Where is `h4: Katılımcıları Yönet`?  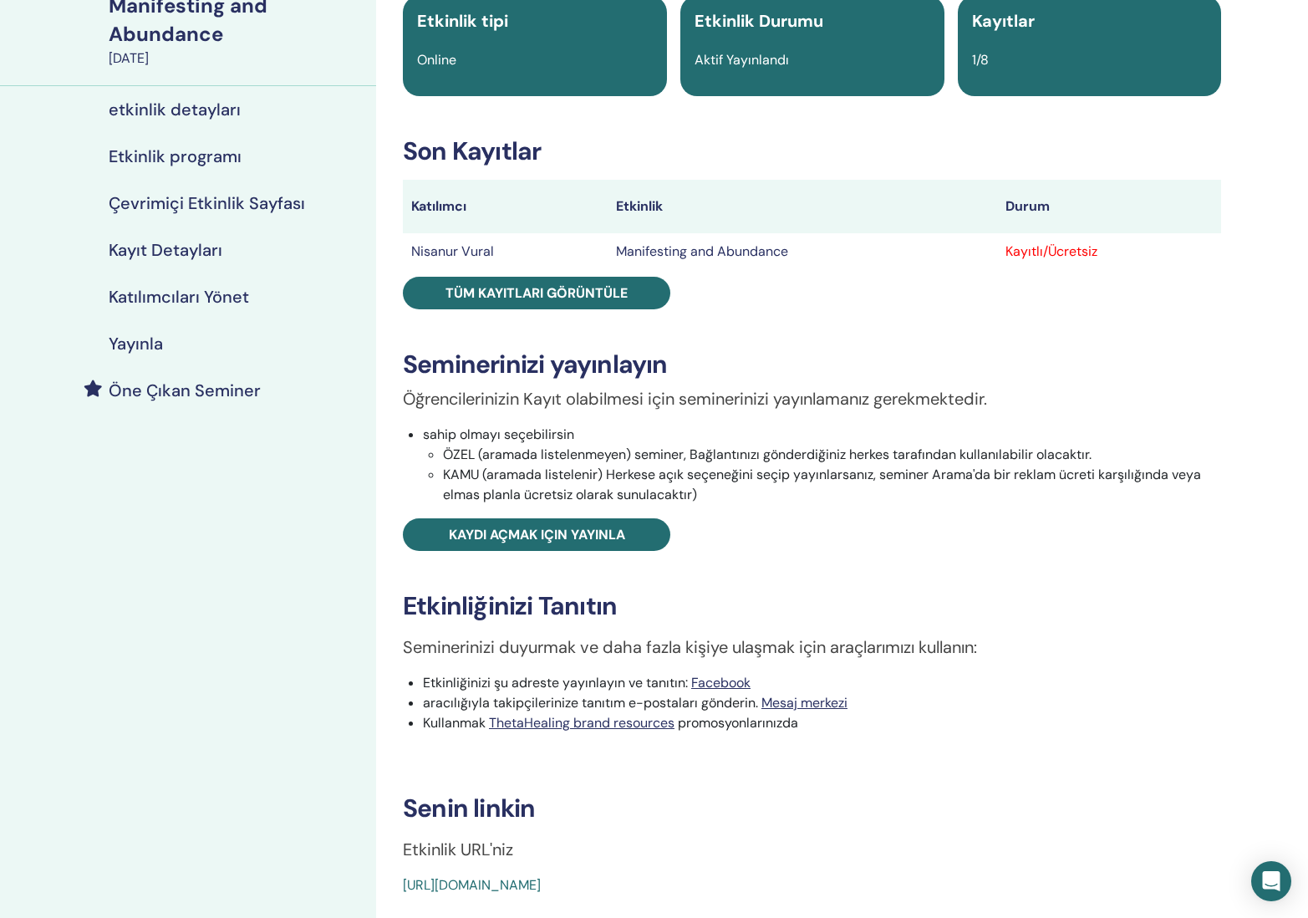
h4: Katılımcıları Yönet is located at coordinates (179, 297).